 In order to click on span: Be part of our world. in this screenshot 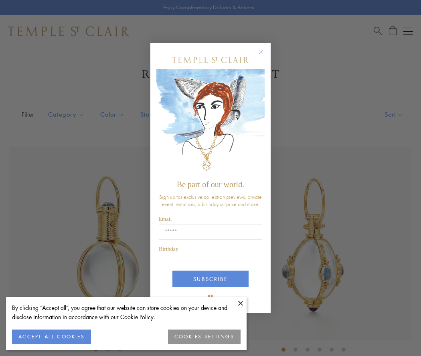, I will do `click(211, 185)`.